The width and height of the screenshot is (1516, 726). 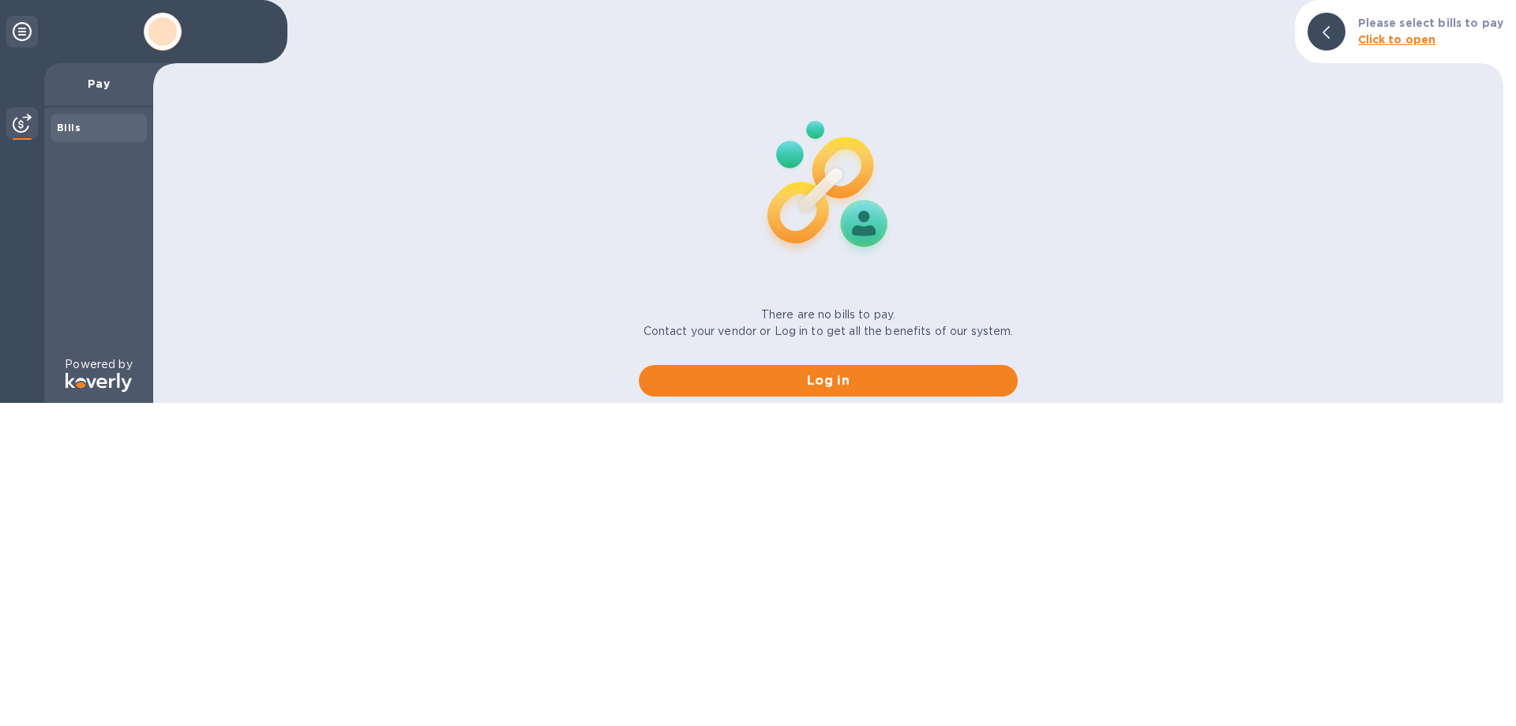 What do you see at coordinates (98, 364) in the screenshot?
I see `p: Powered by` at bounding box center [98, 364].